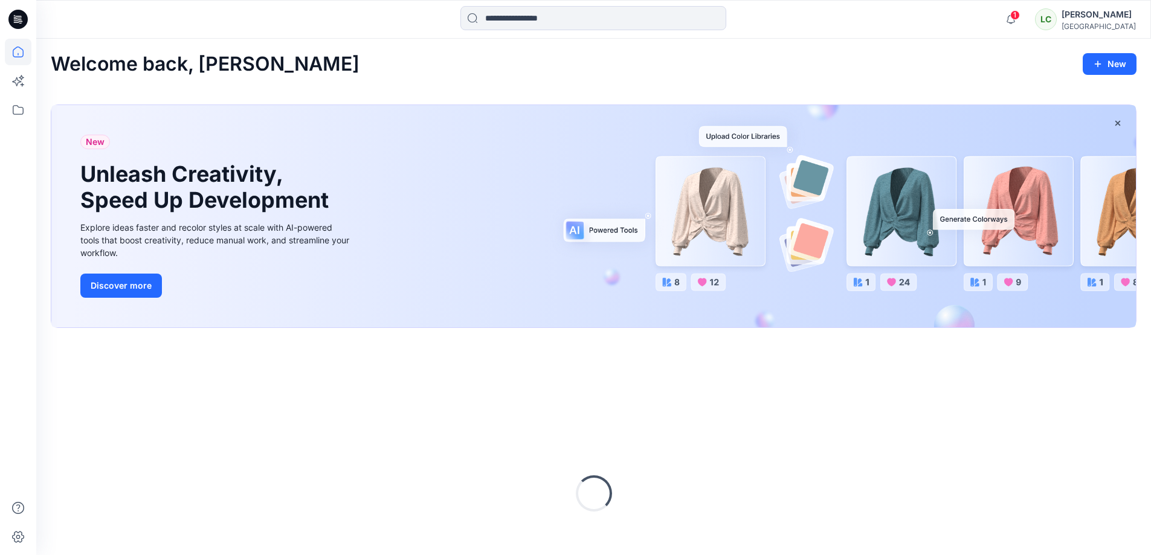 The width and height of the screenshot is (1151, 555). What do you see at coordinates (1015, 15) in the screenshot?
I see `span: 1` at bounding box center [1015, 15].